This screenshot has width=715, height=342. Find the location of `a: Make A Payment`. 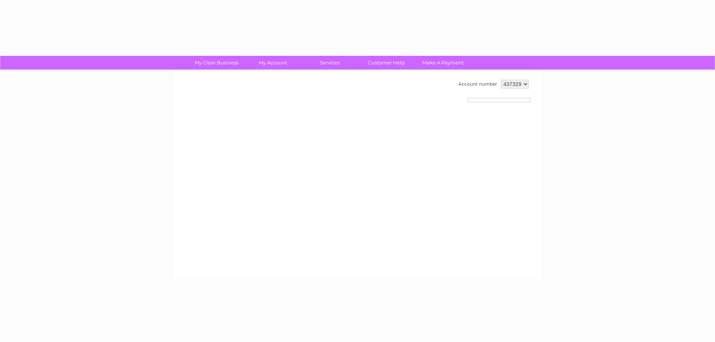

a: Make A Payment is located at coordinates (443, 63).